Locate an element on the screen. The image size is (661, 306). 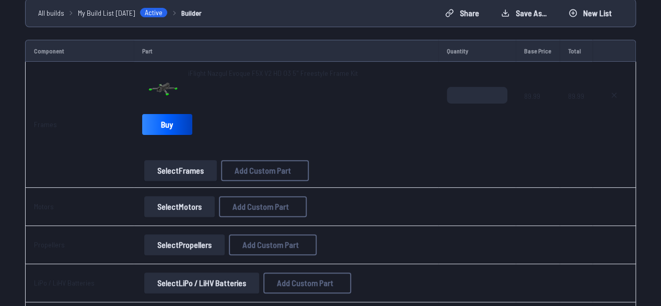
button: New List is located at coordinates (590, 13).